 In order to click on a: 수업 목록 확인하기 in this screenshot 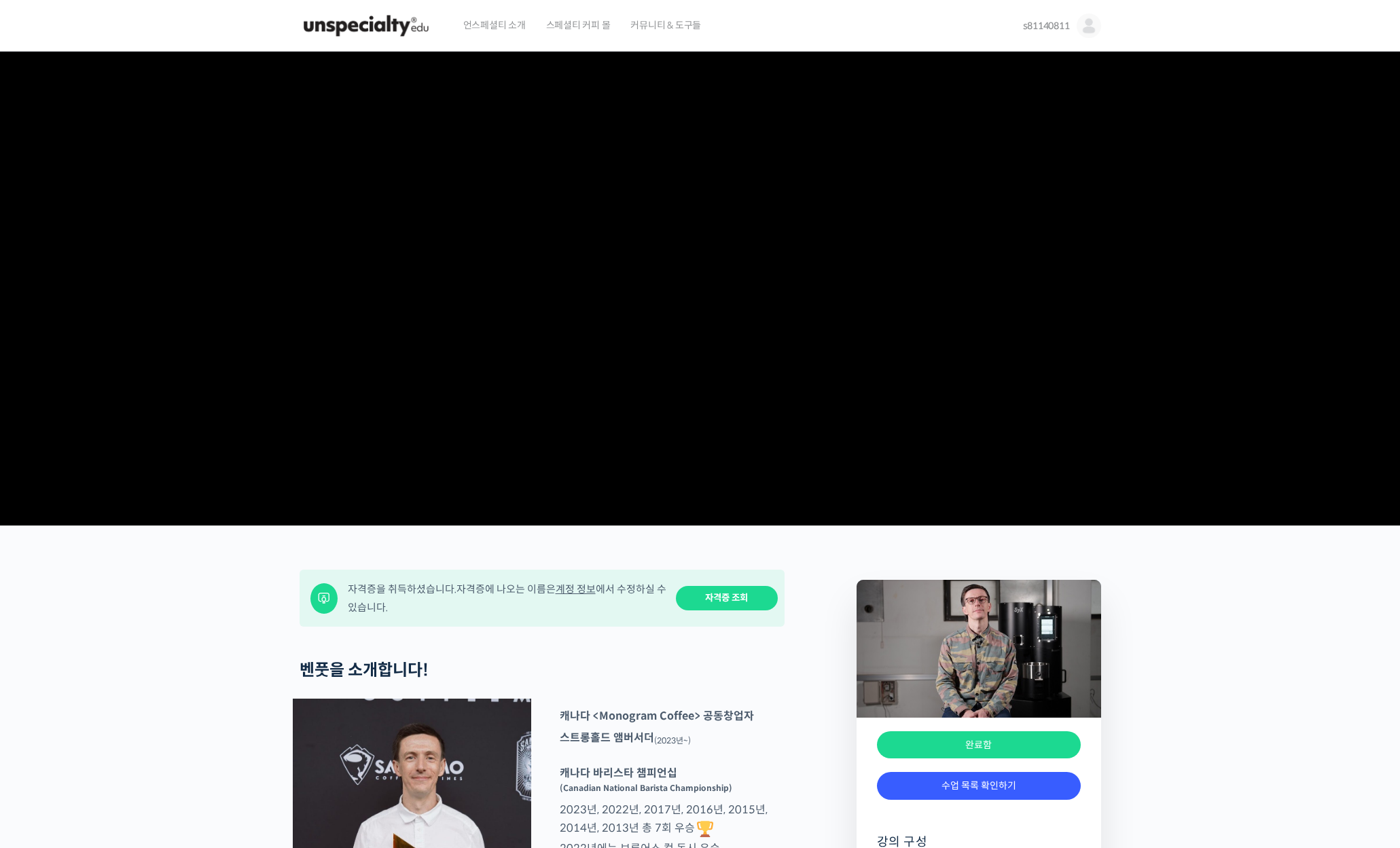, I will do `click(979, 786)`.